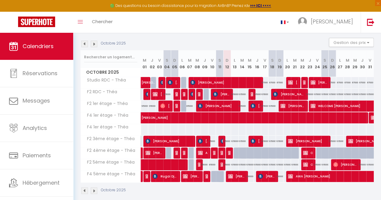 The height and width of the screenshot is (200, 381). What do you see at coordinates (40, 73) in the screenshot?
I see `span: Réservations` at bounding box center [40, 73].